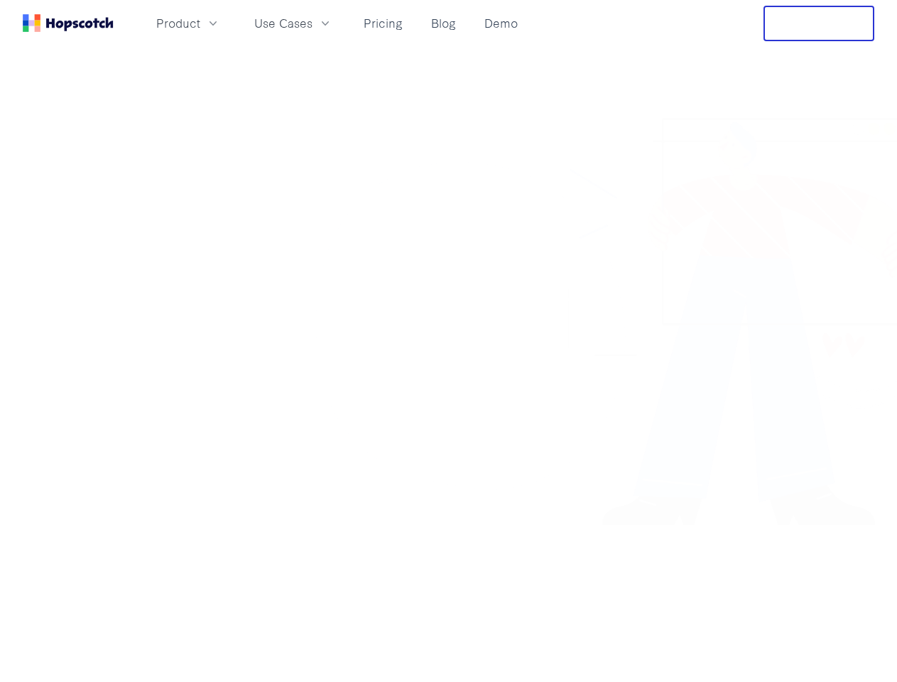 This screenshot has width=897, height=682. Describe the element at coordinates (501, 23) in the screenshot. I see `a: Demo` at that location.